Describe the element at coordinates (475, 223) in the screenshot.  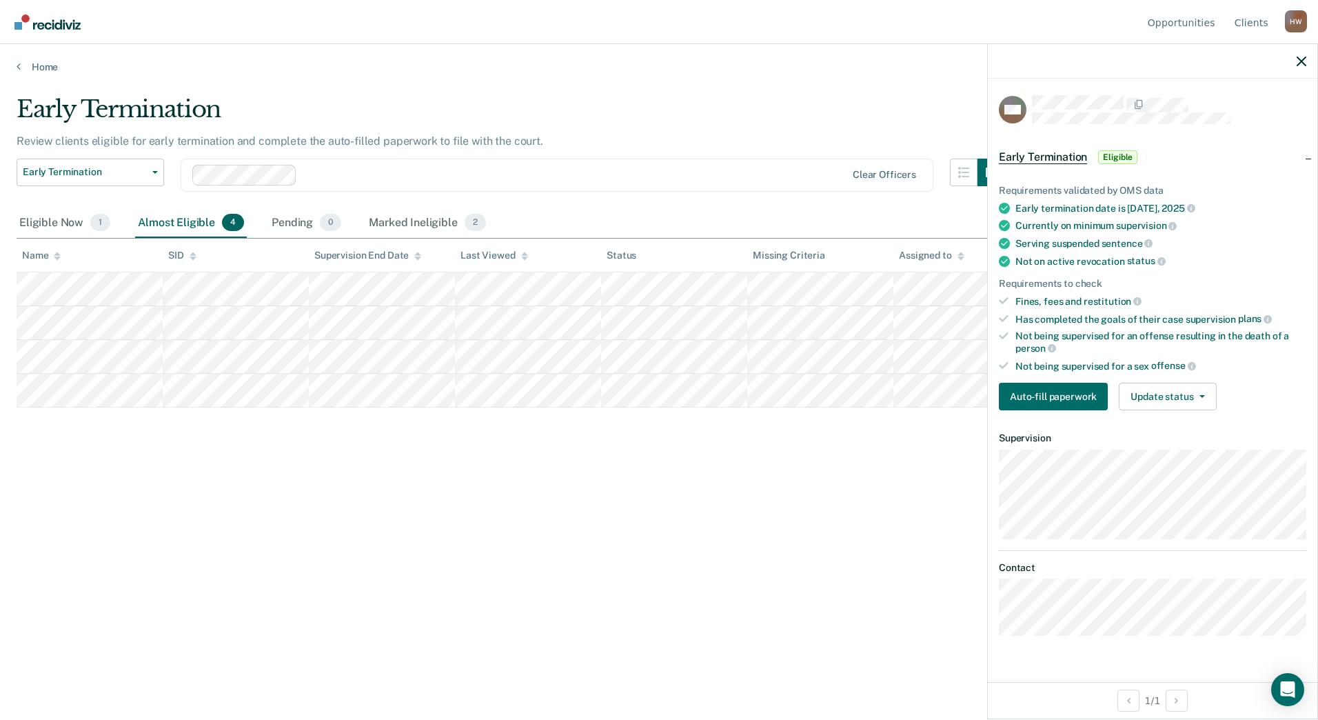
I see `span: 2` at that location.